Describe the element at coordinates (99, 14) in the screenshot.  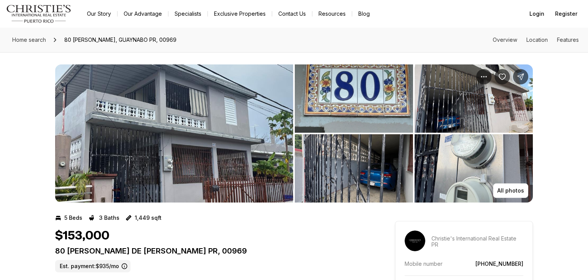
I see `a: Our Story` at that location.